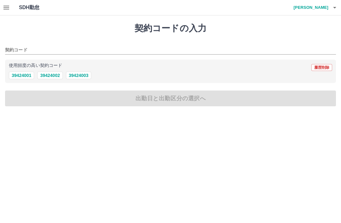  I want to click on p: 使用頻度の高い契約コード, so click(35, 66).